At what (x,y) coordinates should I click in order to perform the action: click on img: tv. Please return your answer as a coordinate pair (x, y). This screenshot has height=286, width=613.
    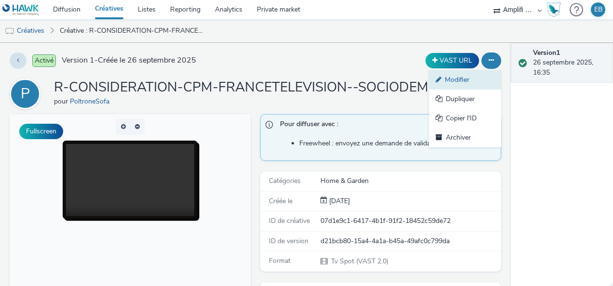
    Looking at the image, I should click on (10, 31).